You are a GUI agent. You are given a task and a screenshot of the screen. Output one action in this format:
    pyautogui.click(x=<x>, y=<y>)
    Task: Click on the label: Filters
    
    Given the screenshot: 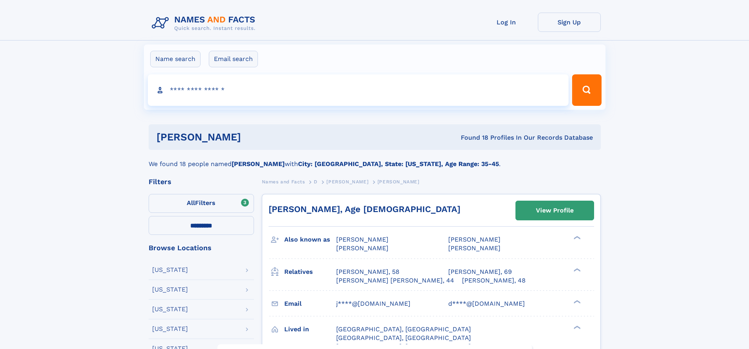 What is the action you would take?
    pyautogui.click(x=201, y=203)
    